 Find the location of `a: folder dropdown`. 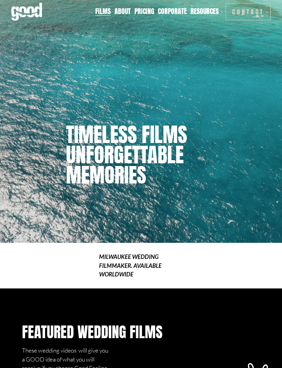

a: folder dropdown is located at coordinates (204, 12).